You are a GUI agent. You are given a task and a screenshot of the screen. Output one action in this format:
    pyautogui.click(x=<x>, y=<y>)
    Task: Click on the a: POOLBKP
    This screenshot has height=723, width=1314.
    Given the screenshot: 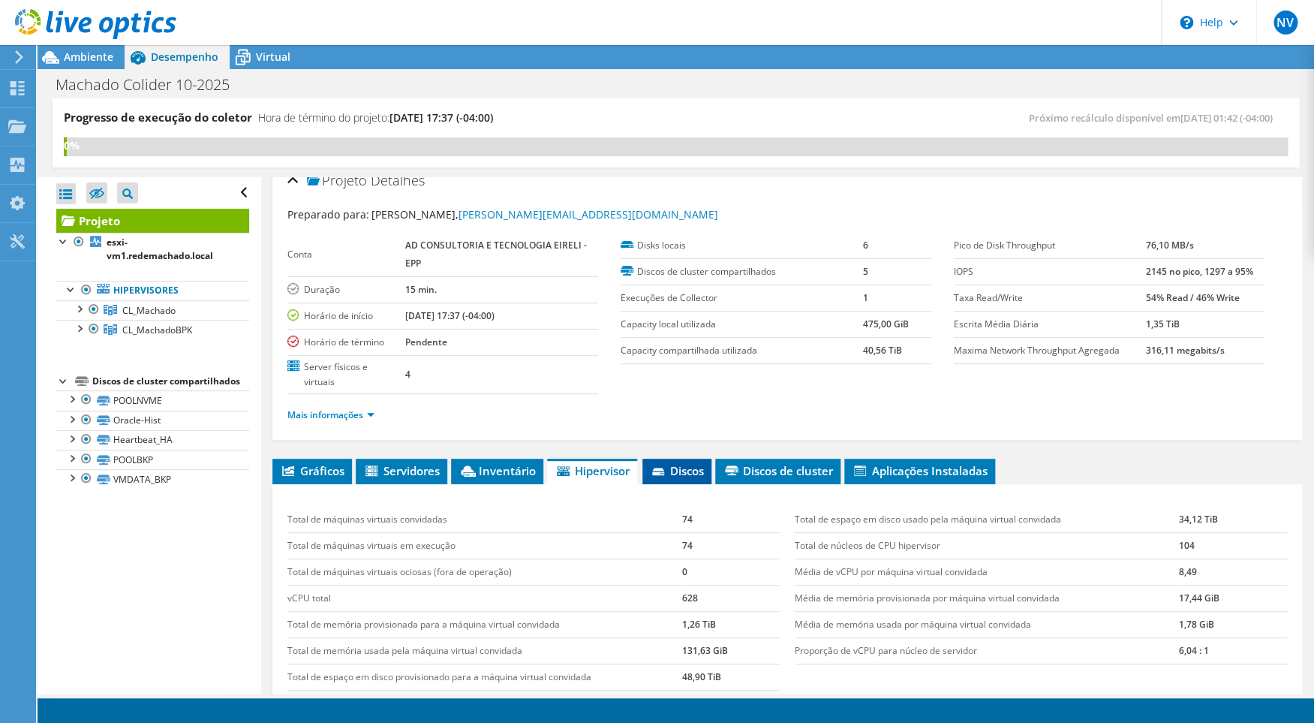 What is the action you would take?
    pyautogui.click(x=152, y=459)
    